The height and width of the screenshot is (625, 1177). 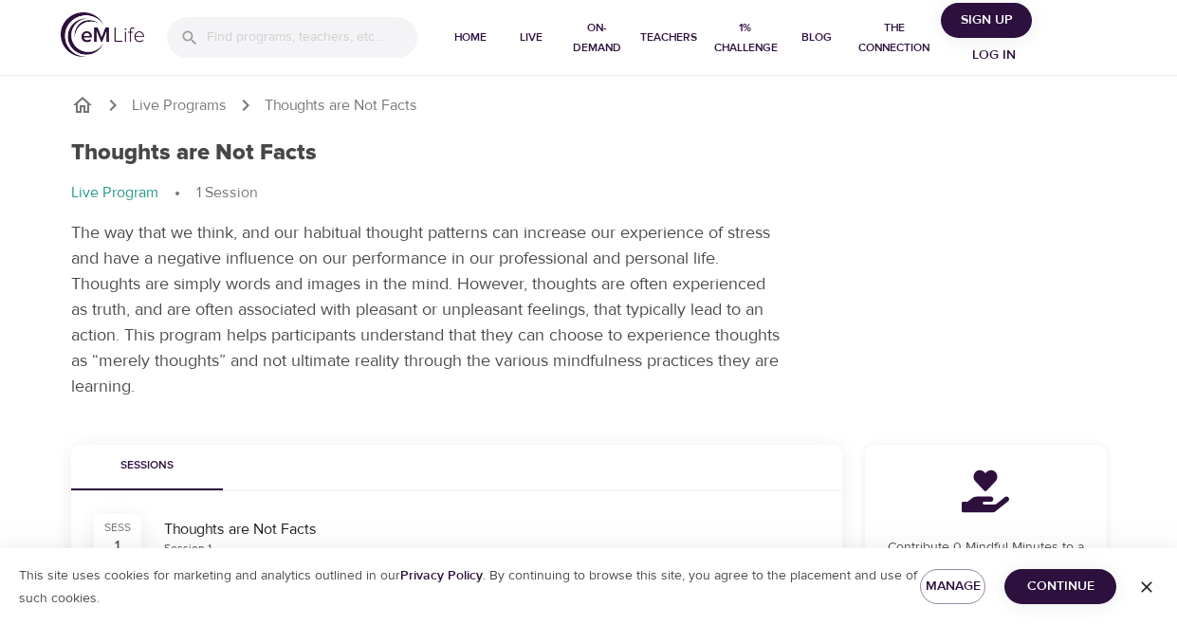 What do you see at coordinates (952, 586) in the screenshot?
I see `button: Manage` at bounding box center [952, 586].